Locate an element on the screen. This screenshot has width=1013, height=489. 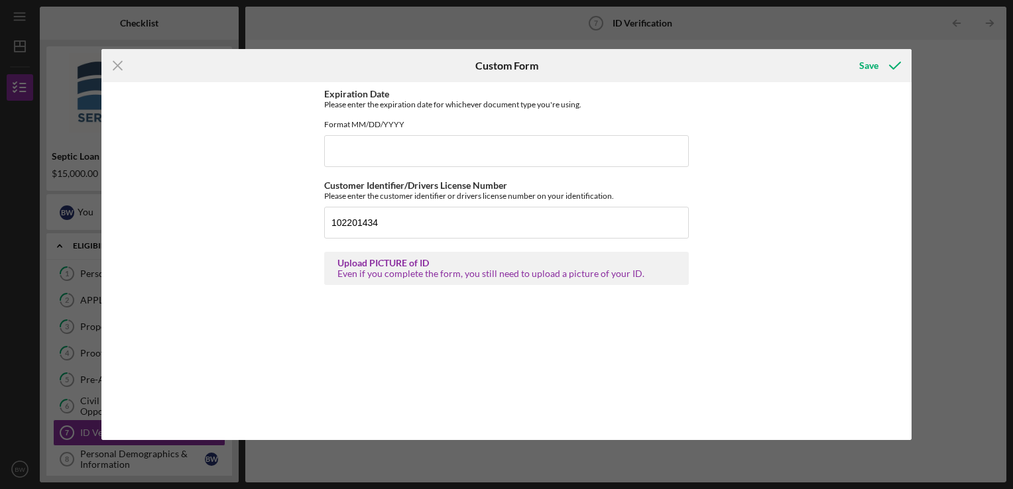
div: Please enter the customer identifier or drivers license number on your identification. is located at coordinates (507, 196).